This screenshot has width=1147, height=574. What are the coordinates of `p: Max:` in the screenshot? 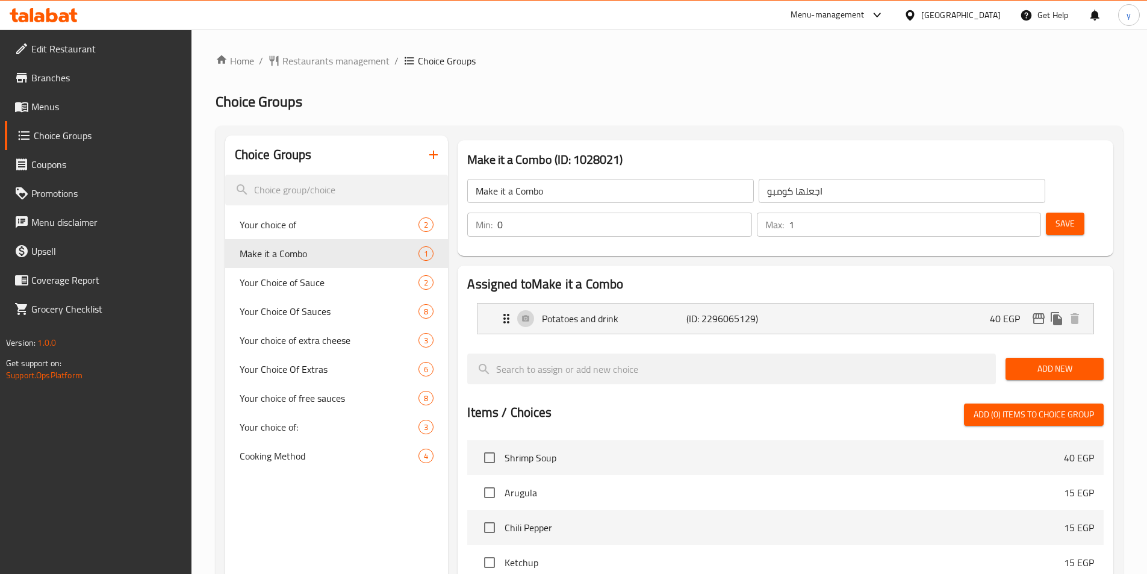 It's located at (774, 225).